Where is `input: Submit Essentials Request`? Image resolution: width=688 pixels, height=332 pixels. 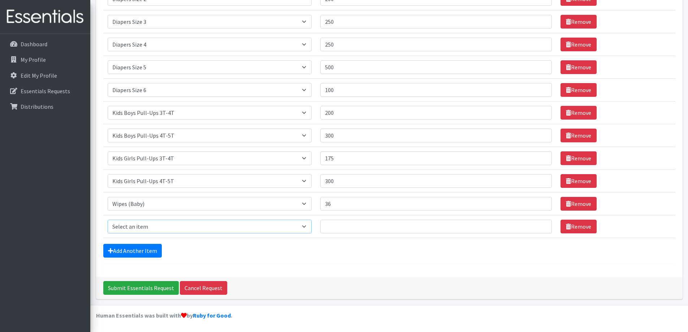
input: Submit Essentials Request is located at coordinates (141, 288).